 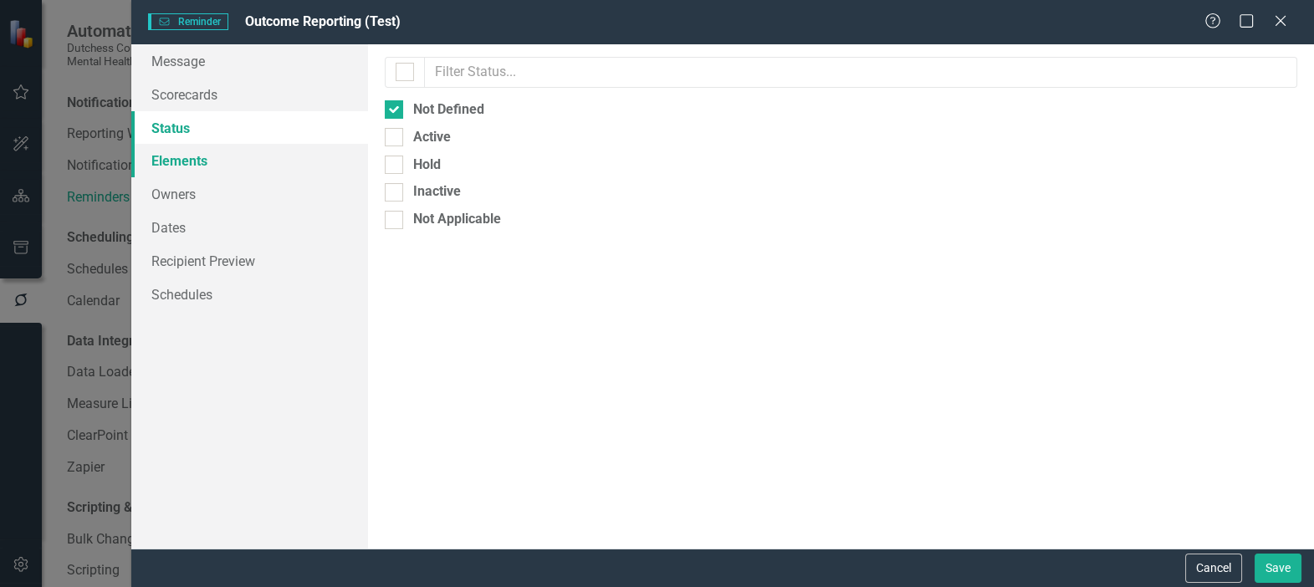 What do you see at coordinates (861, 72) in the screenshot?
I see `input: Filter Status...` at bounding box center [861, 72].